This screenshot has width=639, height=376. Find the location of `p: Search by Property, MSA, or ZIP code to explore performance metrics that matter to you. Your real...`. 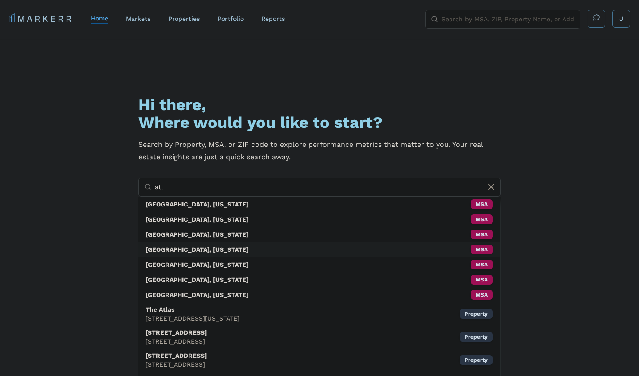

p: Search by Property, MSA, or ZIP code to explore performance metrics that matter to you. Your real... is located at coordinates (319, 151).